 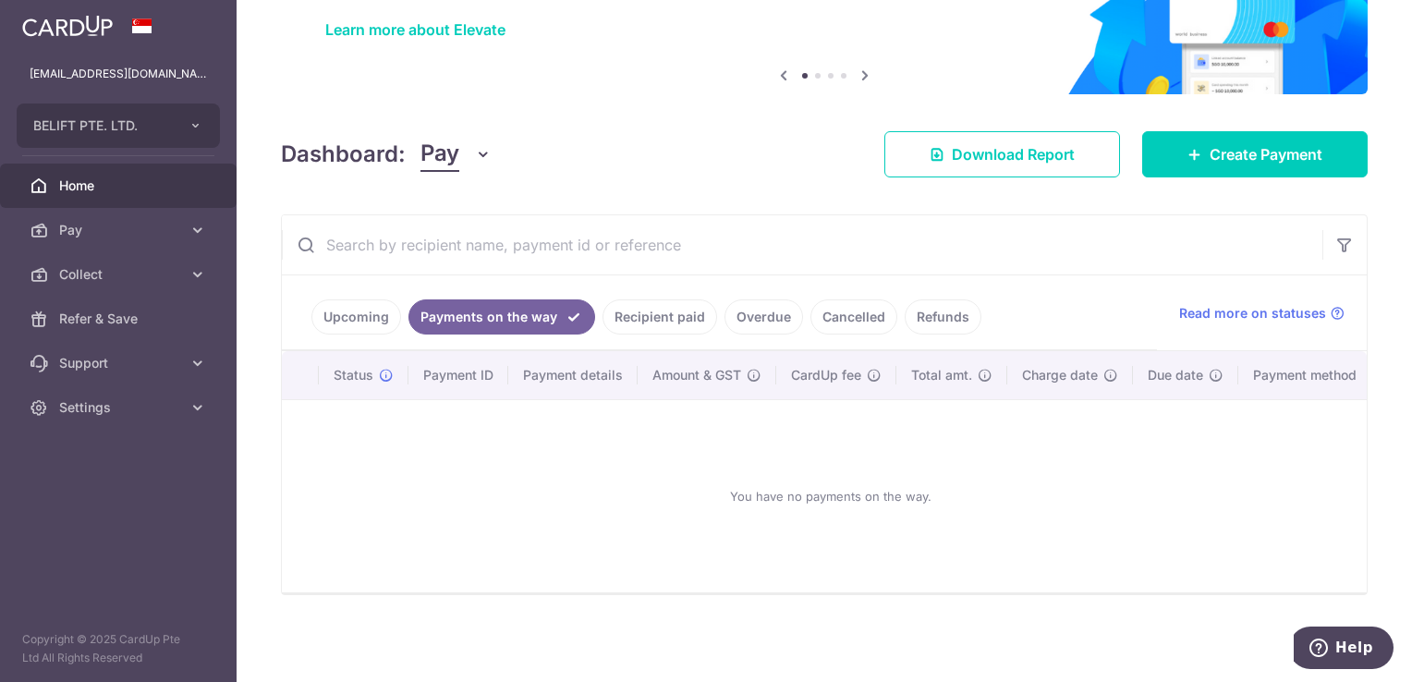 I want to click on a: Overdue, so click(x=763, y=317).